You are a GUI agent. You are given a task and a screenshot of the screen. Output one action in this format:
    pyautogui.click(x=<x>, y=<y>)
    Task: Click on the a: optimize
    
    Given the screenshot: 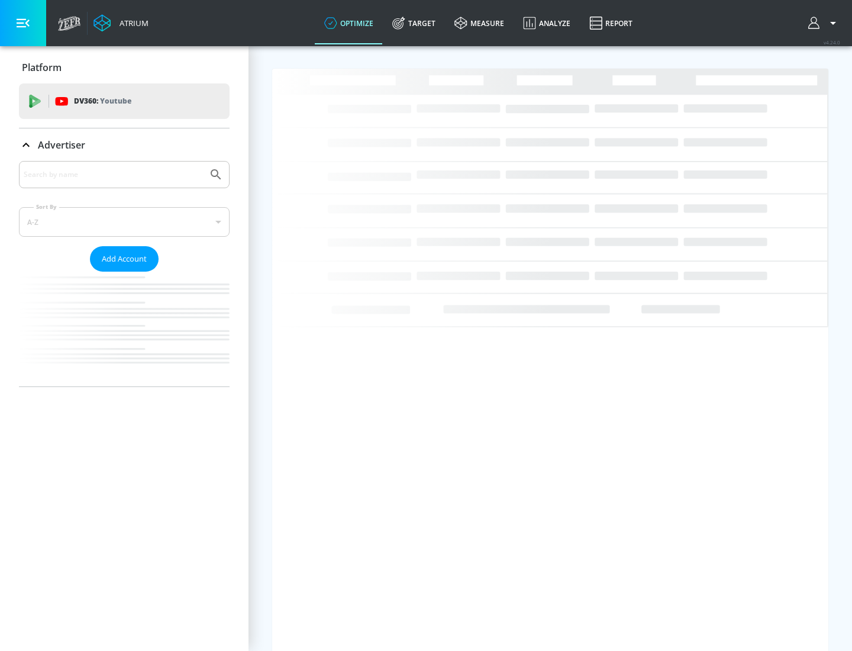 What is the action you would take?
    pyautogui.click(x=348, y=23)
    